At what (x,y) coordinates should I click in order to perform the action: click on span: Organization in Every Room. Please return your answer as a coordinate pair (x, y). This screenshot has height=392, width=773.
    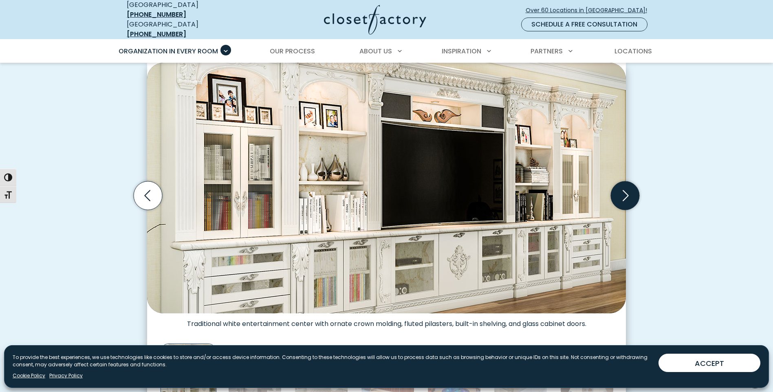
    Looking at the image, I should click on (168, 51).